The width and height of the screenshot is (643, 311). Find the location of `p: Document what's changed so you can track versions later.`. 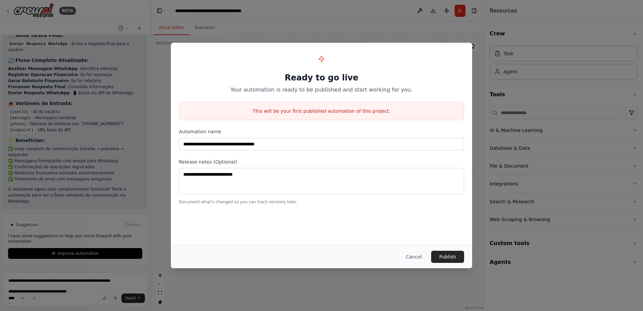

p: Document what's changed so you can track versions later. is located at coordinates (322, 202).